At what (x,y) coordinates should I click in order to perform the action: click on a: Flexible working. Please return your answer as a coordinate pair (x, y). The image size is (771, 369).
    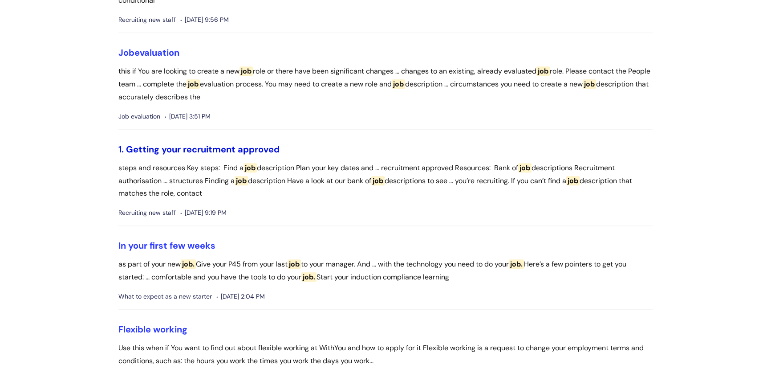
    Looking at the image, I should click on (153, 329).